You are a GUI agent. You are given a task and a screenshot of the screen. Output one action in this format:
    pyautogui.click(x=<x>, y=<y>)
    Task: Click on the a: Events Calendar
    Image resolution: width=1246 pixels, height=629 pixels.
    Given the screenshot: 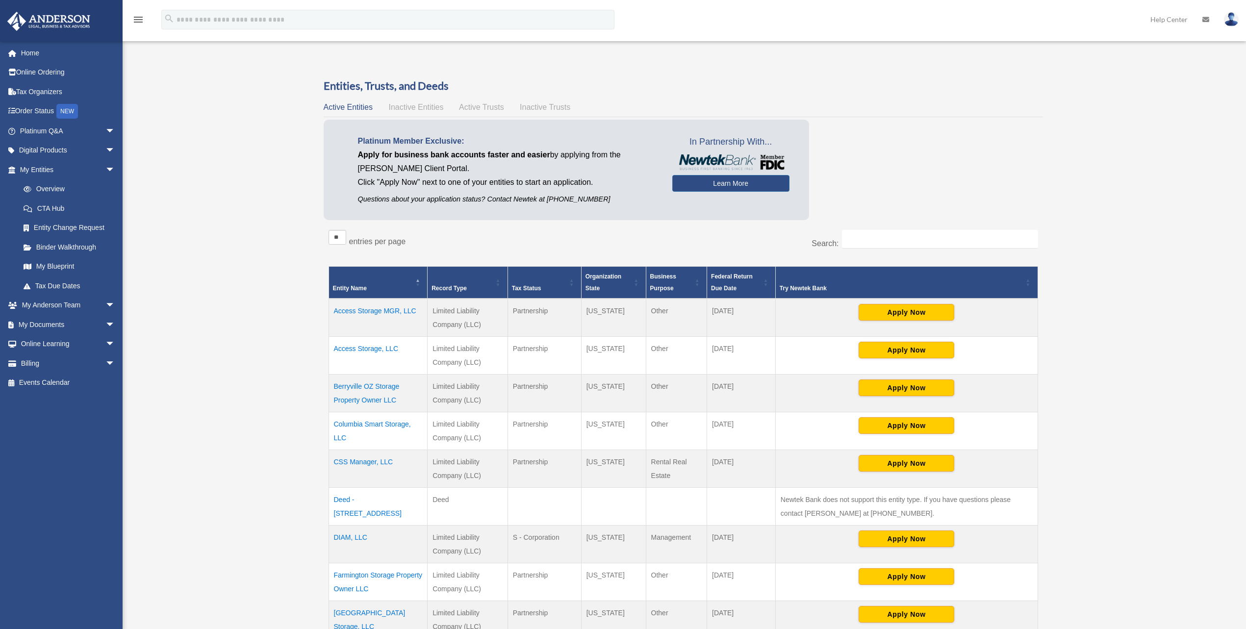 What is the action you would take?
    pyautogui.click(x=68, y=383)
    